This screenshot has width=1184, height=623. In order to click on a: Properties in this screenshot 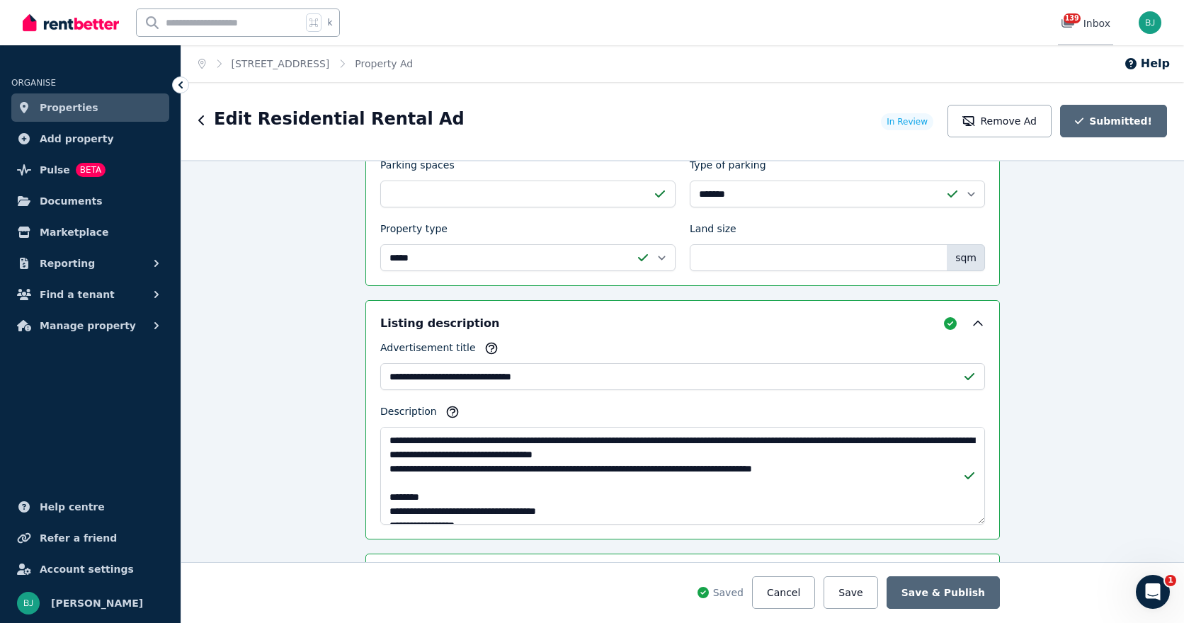, I will do `click(90, 108)`.